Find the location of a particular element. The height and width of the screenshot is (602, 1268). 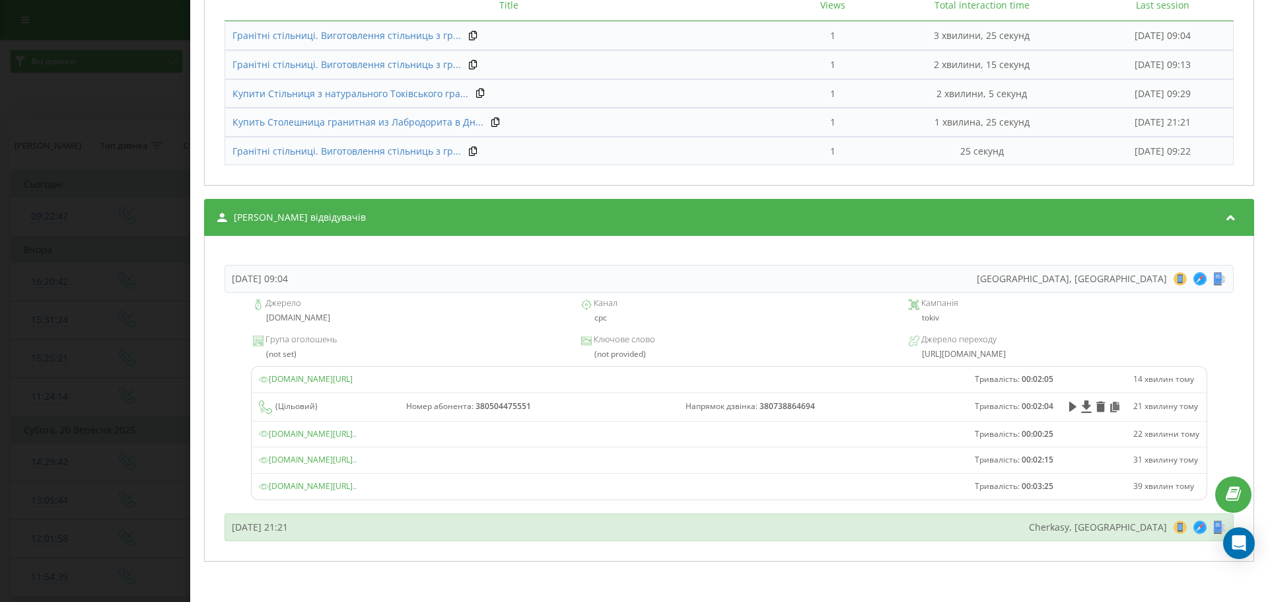

span: 00:02:05 is located at coordinates (1036, 379).